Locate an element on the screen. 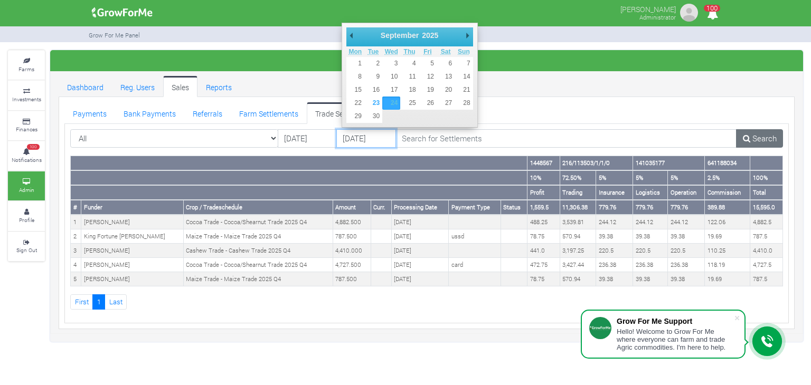 This screenshot has width=811, height=385. th: Payment Type is located at coordinates (474, 207).